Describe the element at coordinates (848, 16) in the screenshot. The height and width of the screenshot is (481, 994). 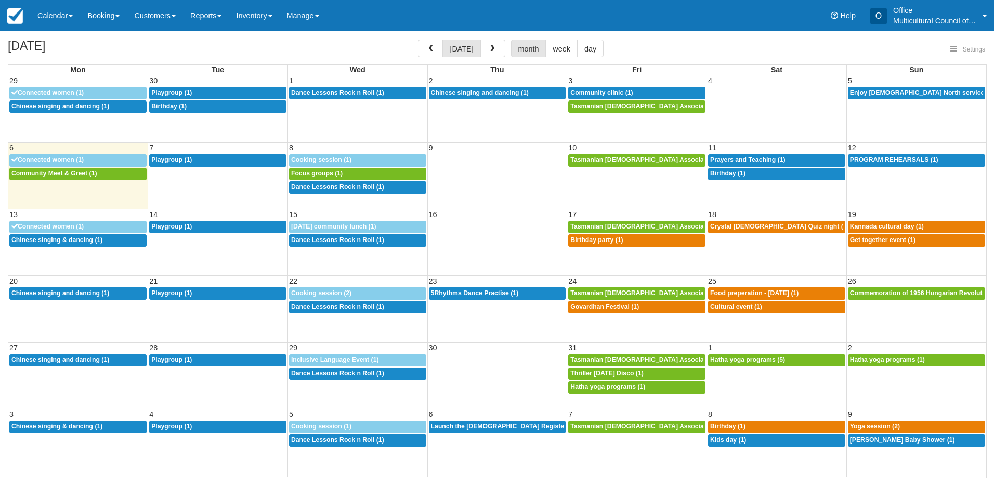
I see `span: Help` at that location.